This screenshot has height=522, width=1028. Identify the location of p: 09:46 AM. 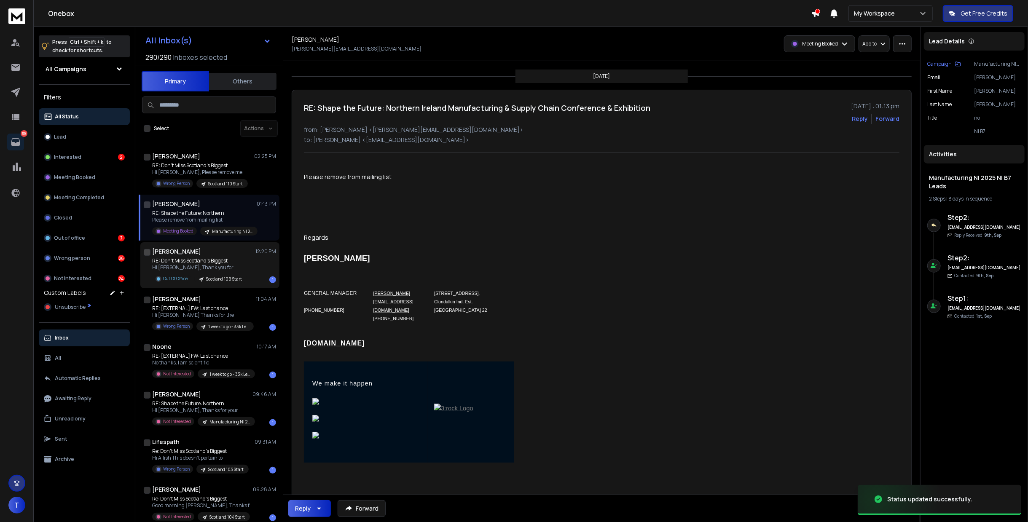
(264, 394).